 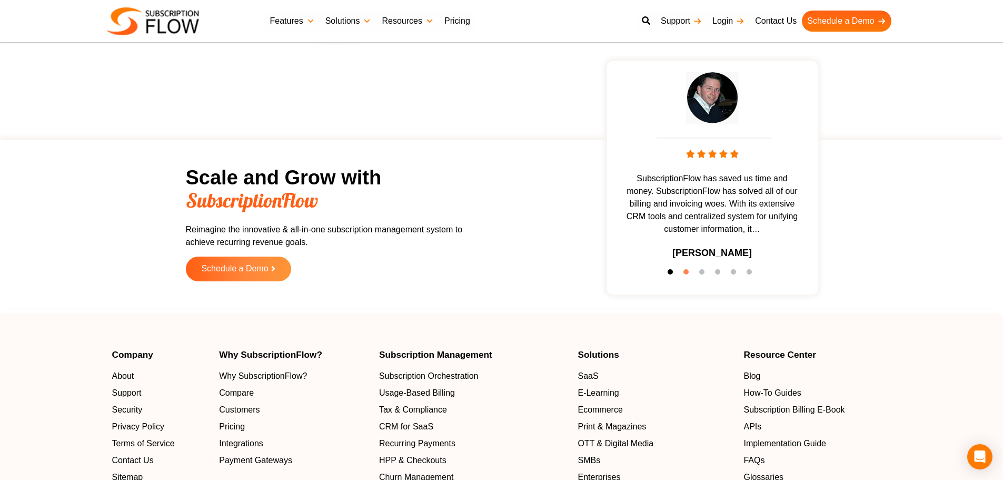 What do you see at coordinates (784, 443) in the screenshot?
I see `span: Implementation Guide` at bounding box center [784, 443].